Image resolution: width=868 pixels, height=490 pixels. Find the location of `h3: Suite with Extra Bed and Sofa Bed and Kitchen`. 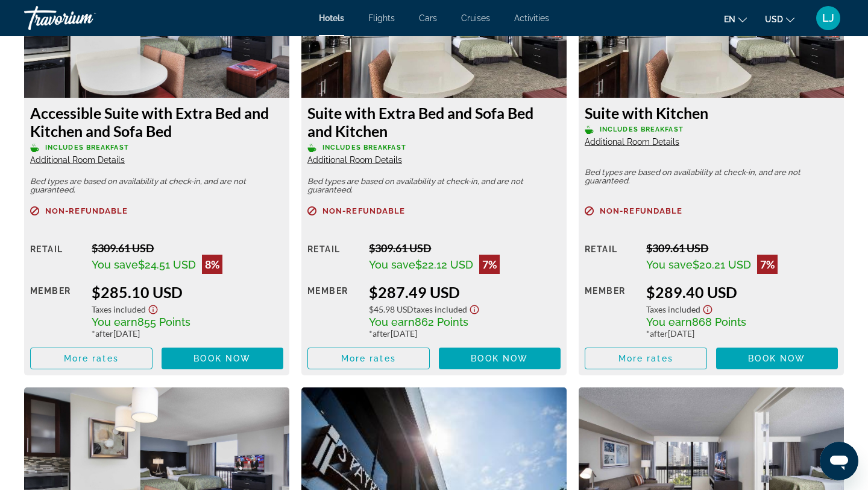

h3: Suite with Extra Bed and Sofa Bed and Kitchen is located at coordinates (434, 122).